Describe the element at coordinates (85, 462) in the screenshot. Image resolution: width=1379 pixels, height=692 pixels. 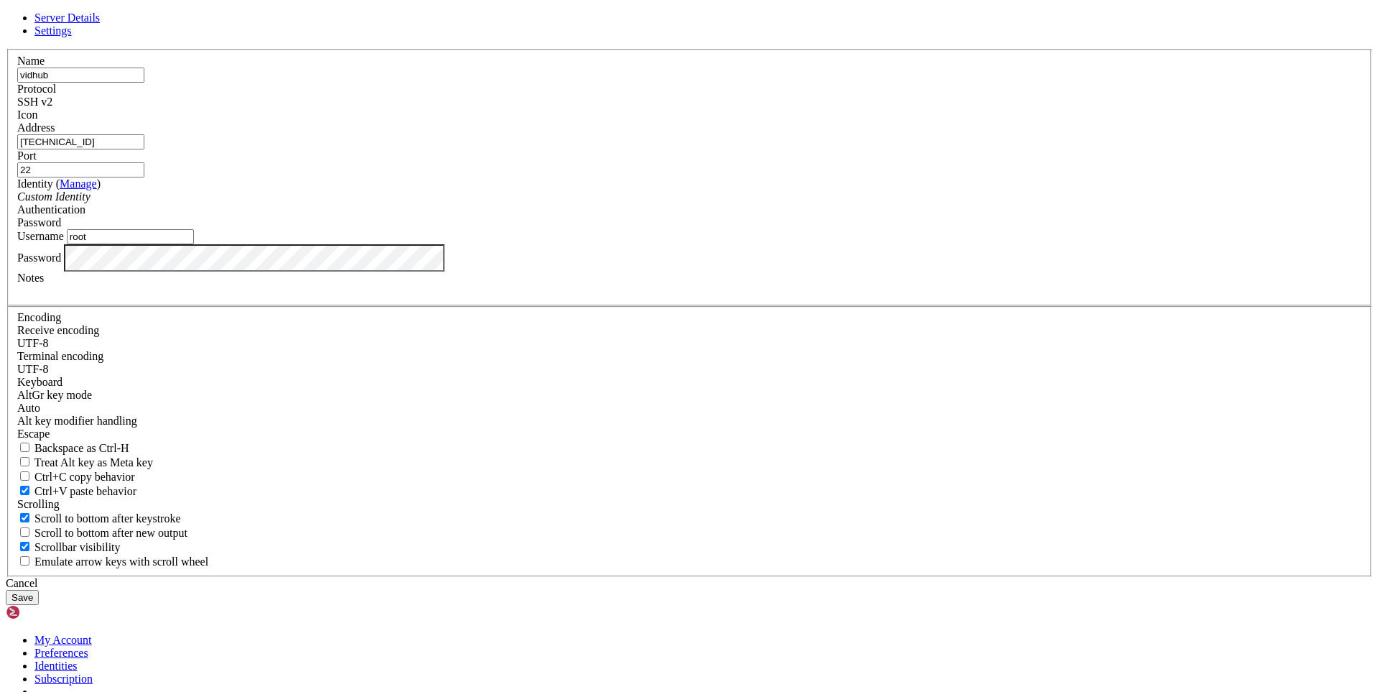
I see `label: Whether the Alt key acts as a Meta key or as a distinct Alt key.` at that location.